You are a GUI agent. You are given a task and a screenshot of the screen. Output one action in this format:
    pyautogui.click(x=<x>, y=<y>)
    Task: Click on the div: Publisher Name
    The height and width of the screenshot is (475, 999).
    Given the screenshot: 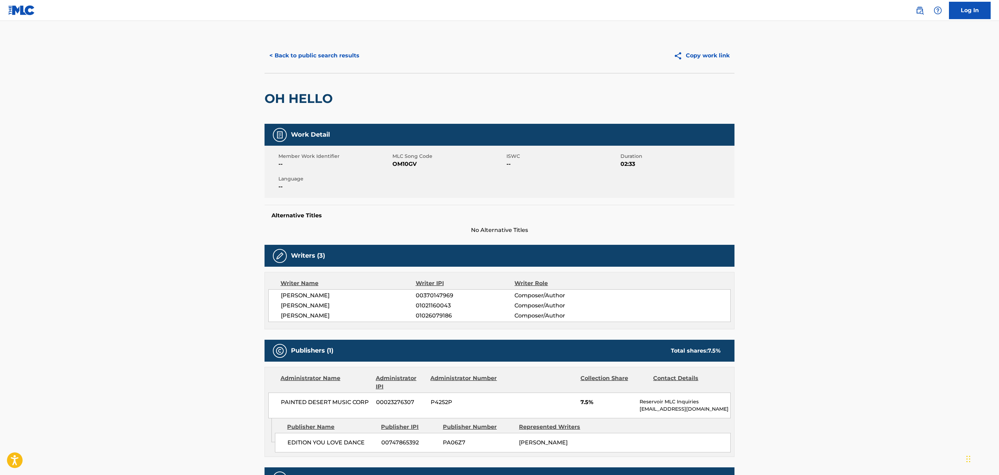 What is the action you would take?
    pyautogui.click(x=331, y=427)
    